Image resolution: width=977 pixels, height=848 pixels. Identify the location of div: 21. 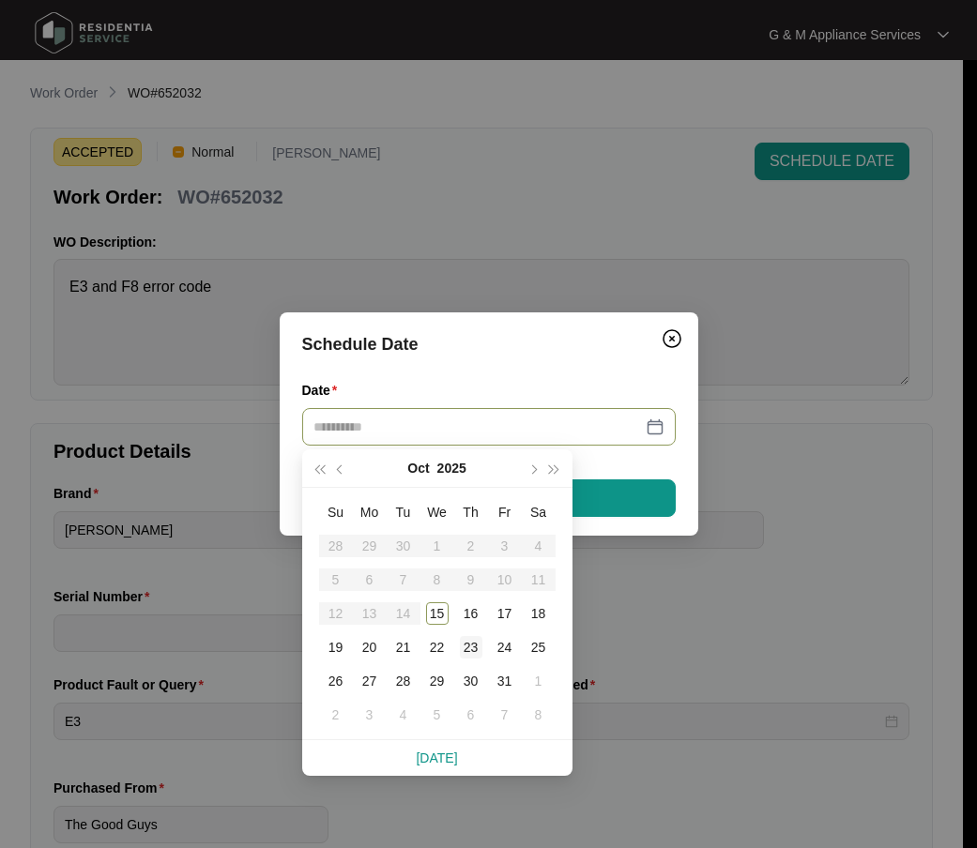
(403, 647).